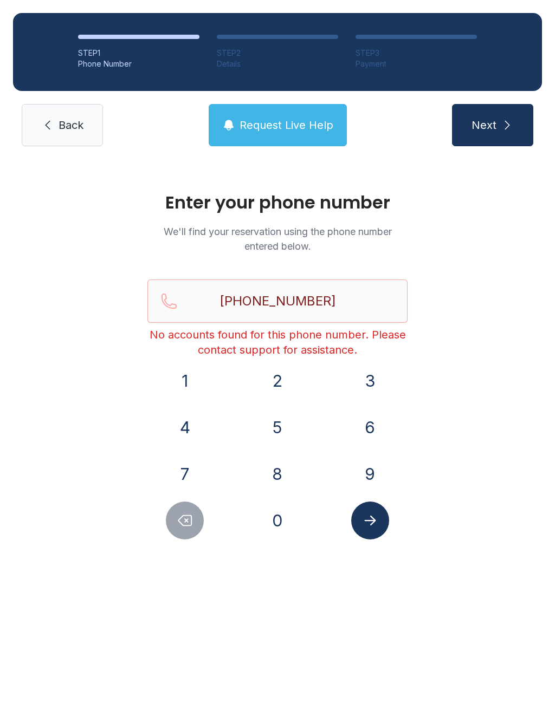  I want to click on div: Phone Number, so click(139, 64).